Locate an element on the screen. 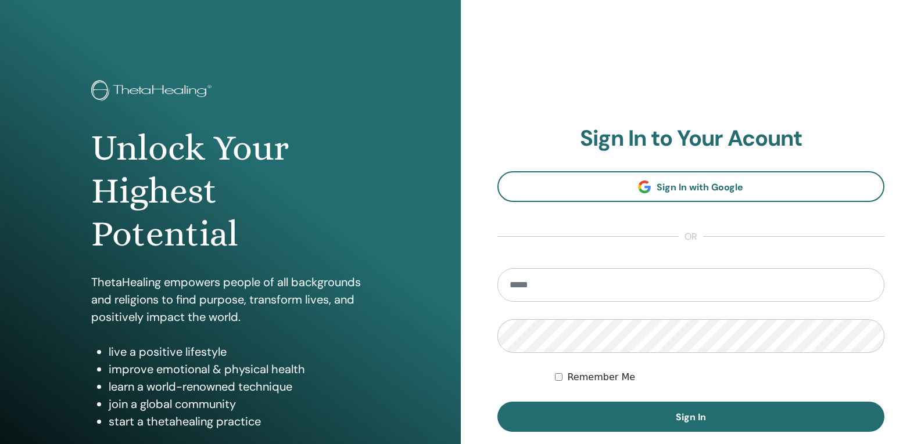 The height and width of the screenshot is (444, 921). h2: Sign In to Your Acount is located at coordinates (691, 139).